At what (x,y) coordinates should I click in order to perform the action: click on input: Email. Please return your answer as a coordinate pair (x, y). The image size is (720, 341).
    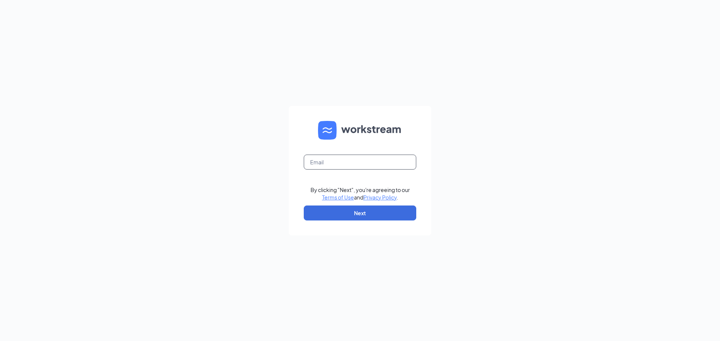
    Looking at the image, I should click on (360, 162).